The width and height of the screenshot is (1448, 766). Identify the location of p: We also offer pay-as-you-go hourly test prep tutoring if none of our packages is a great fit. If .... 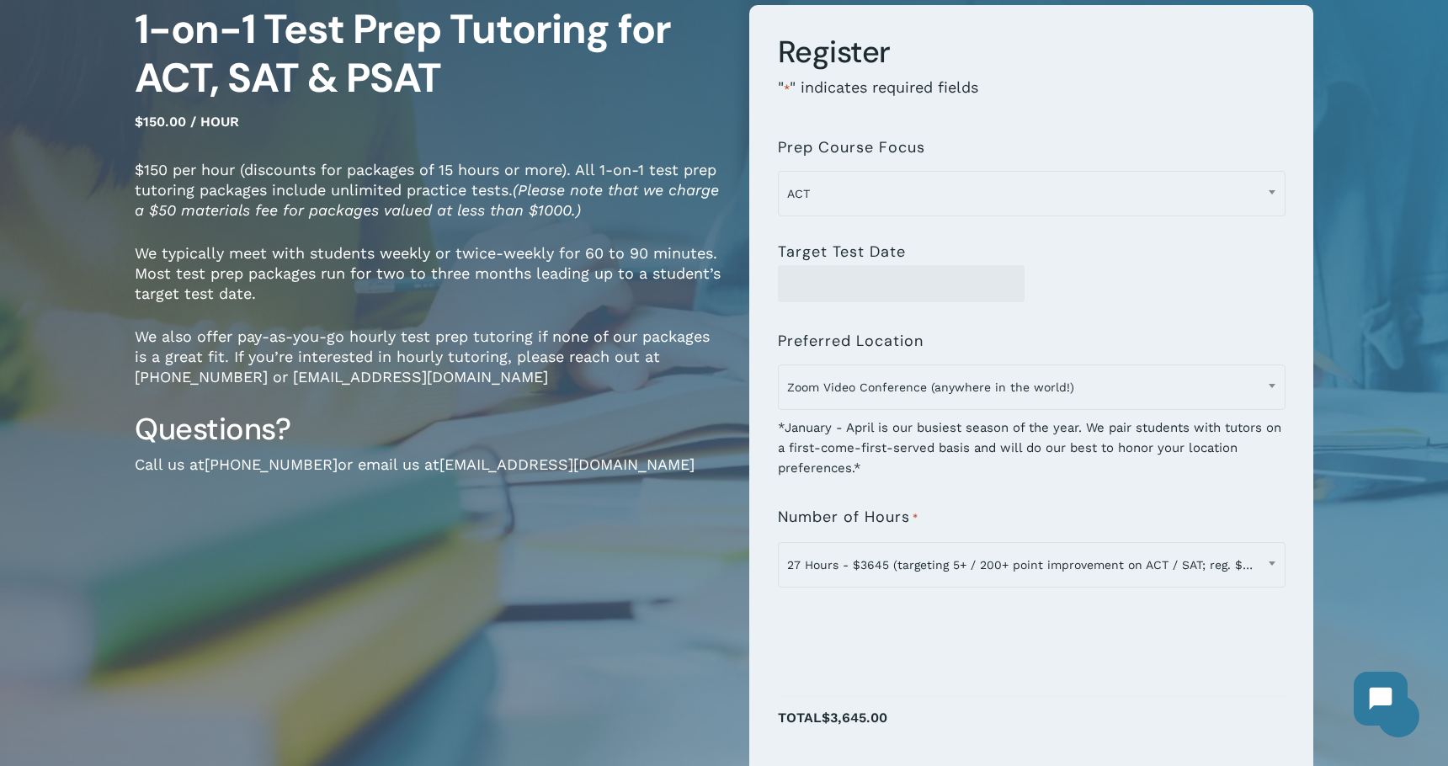
(429, 368).